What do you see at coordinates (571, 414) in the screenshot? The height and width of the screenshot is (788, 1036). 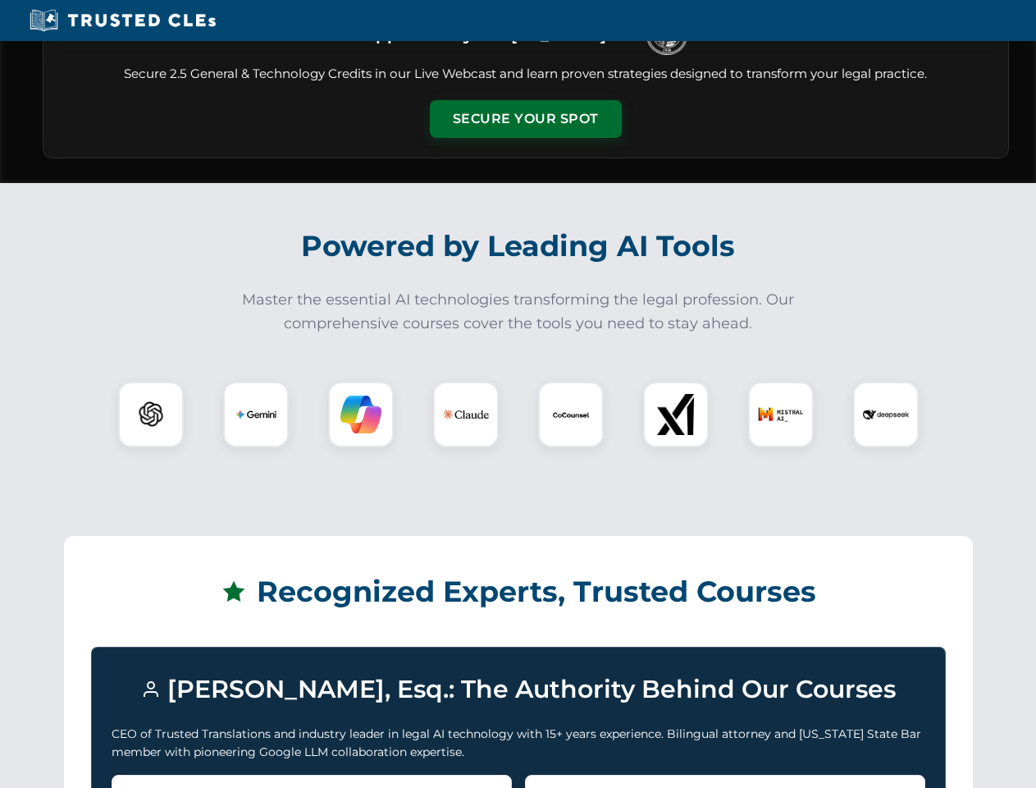 I see `img: CoCounsel Logo` at bounding box center [571, 414].